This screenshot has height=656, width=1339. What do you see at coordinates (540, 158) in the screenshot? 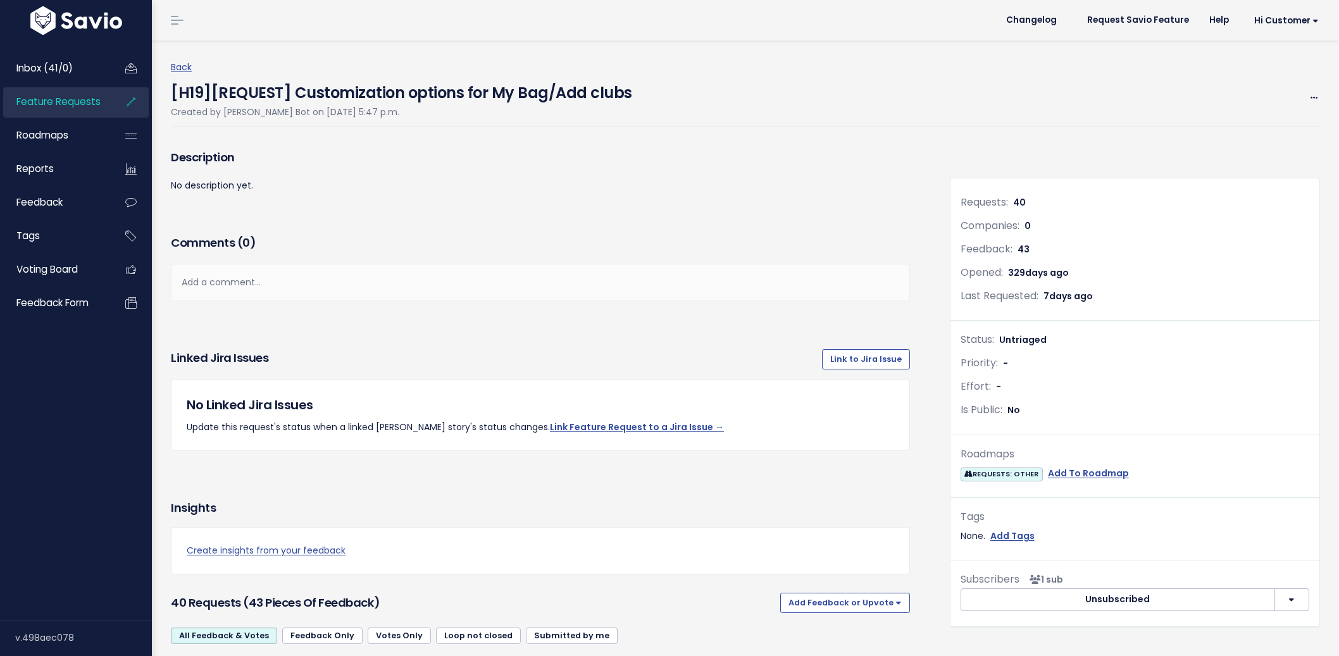
I see `h3: Description` at bounding box center [540, 158].